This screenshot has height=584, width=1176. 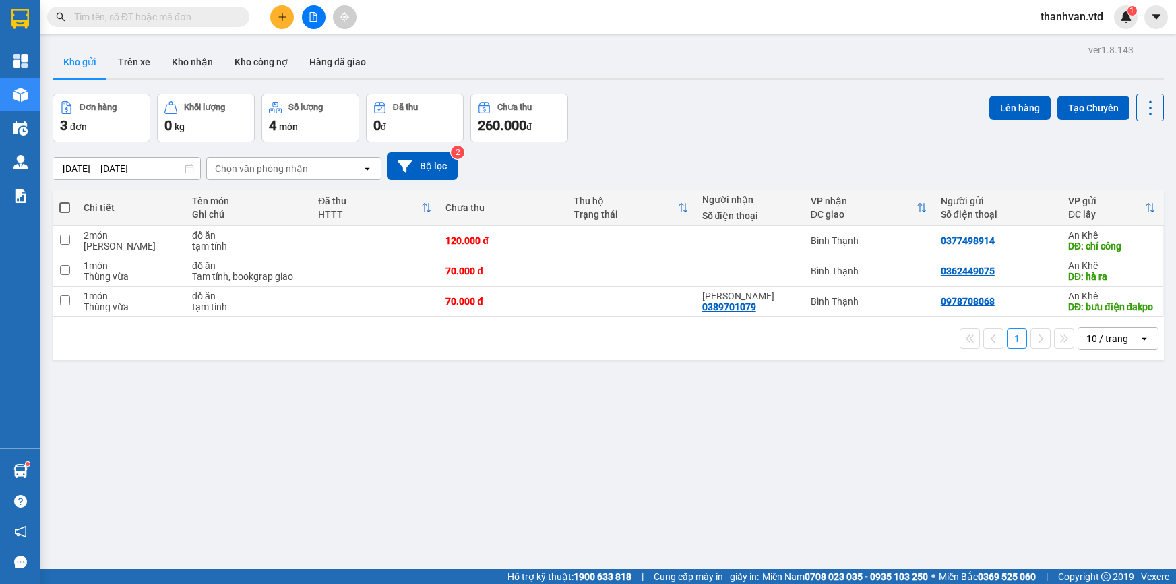 What do you see at coordinates (570, 576) in the screenshot?
I see `span: Hỗ trợ kỹ thuật:` at bounding box center [570, 576].